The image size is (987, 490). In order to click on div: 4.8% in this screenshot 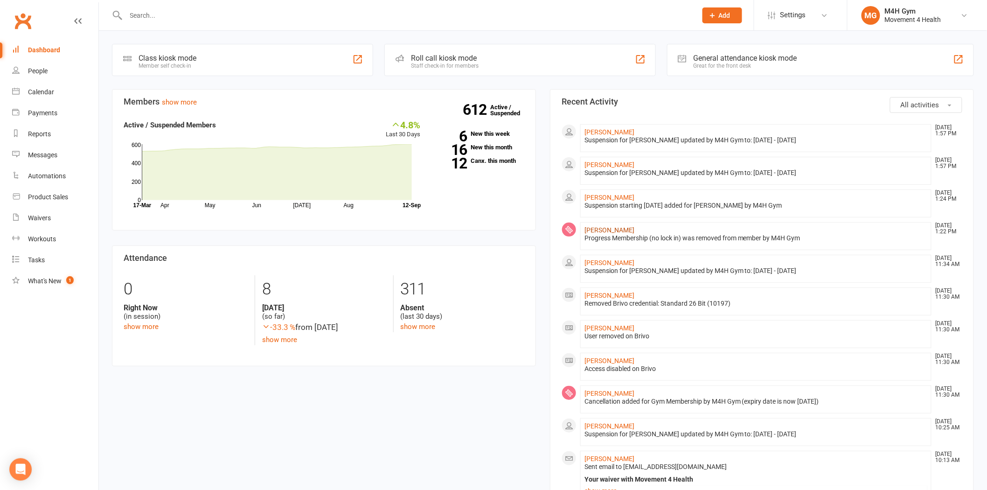, I will do `click(404, 125)`.